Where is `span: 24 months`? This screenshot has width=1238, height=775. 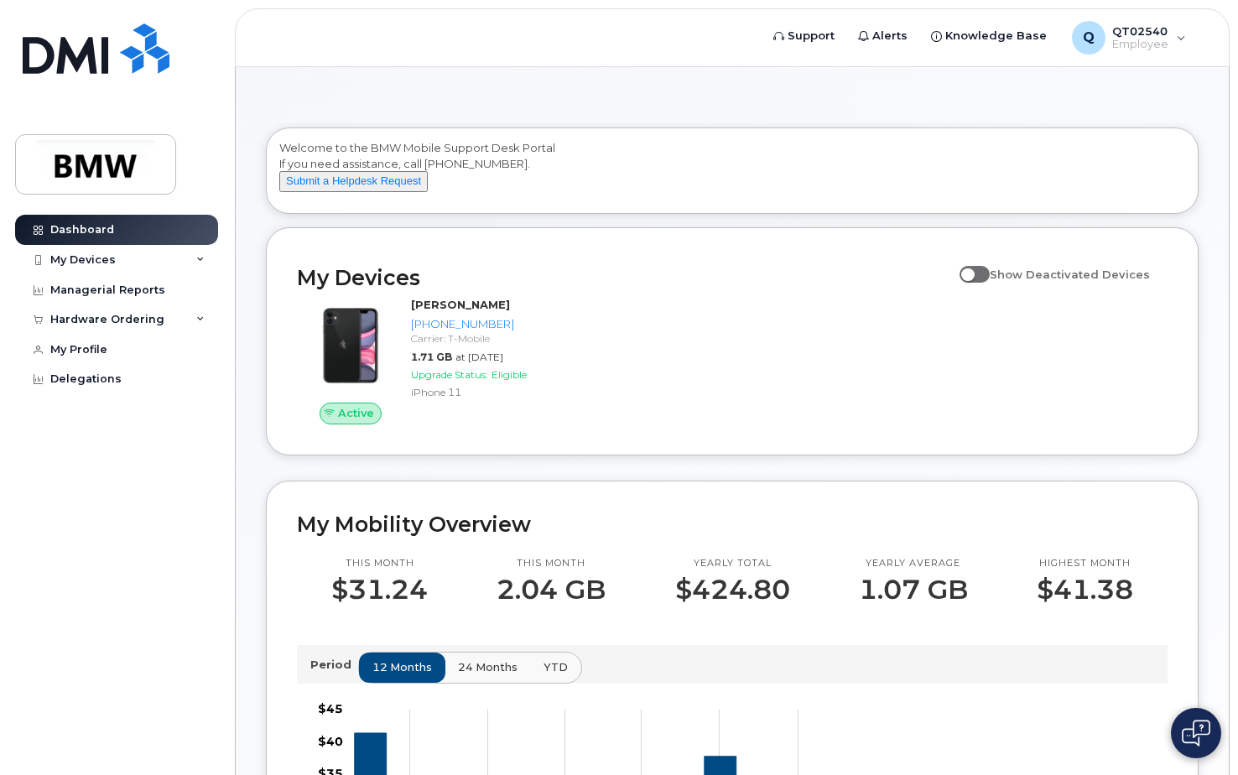 span: 24 months is located at coordinates (487, 667).